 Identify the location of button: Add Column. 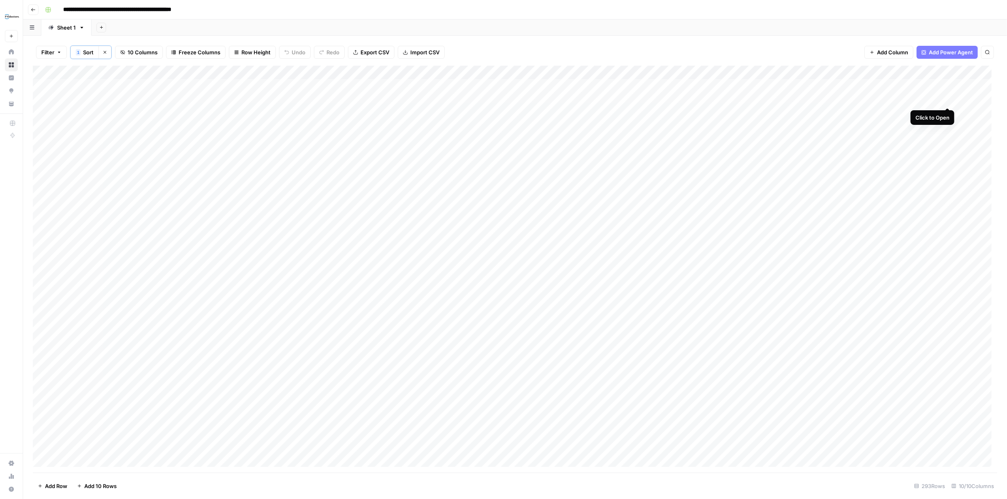
(889, 52).